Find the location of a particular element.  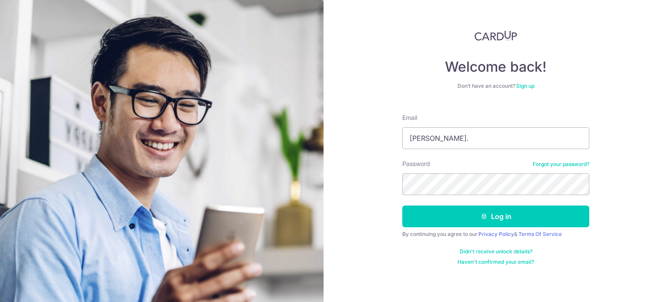

button: Log in is located at coordinates (496, 217).